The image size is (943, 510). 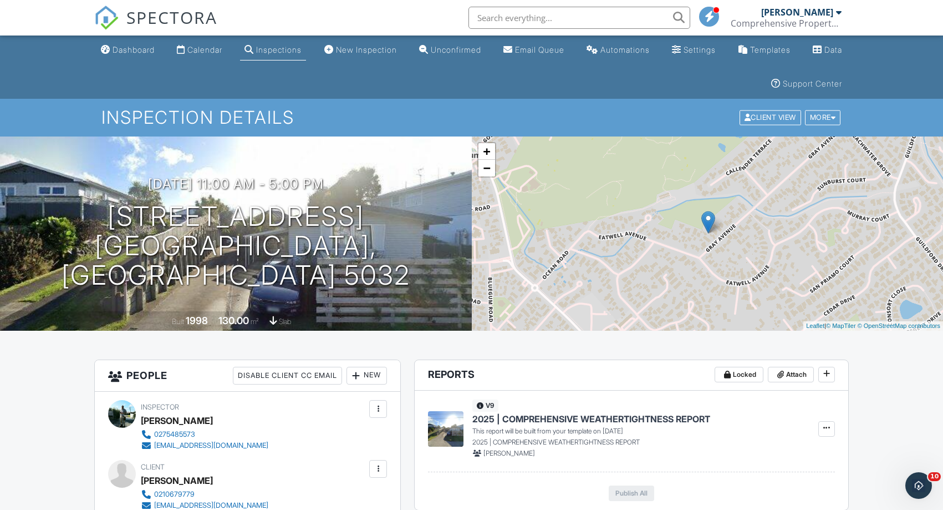 What do you see at coordinates (366, 375) in the screenshot?
I see `div: New` at bounding box center [366, 375].